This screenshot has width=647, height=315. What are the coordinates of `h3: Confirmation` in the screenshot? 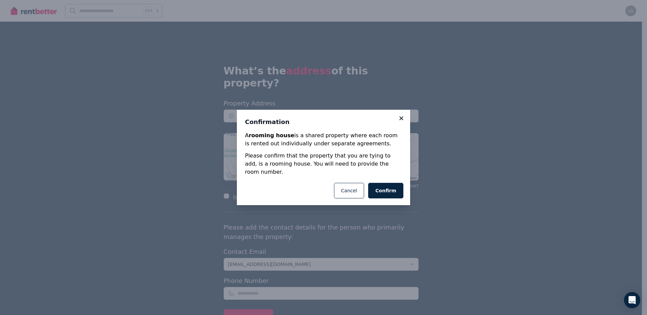 It's located at (324, 122).